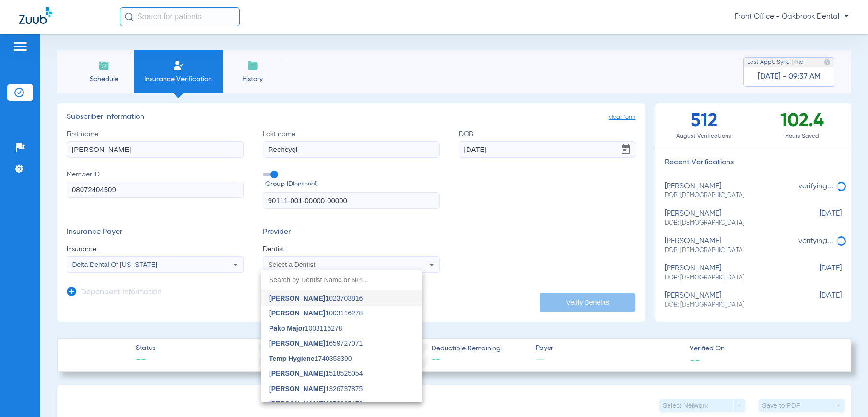 The width and height of the screenshot is (868, 417). Describe the element at coordinates (291, 359) in the screenshot. I see `span: Temp Hygiene` at that location.